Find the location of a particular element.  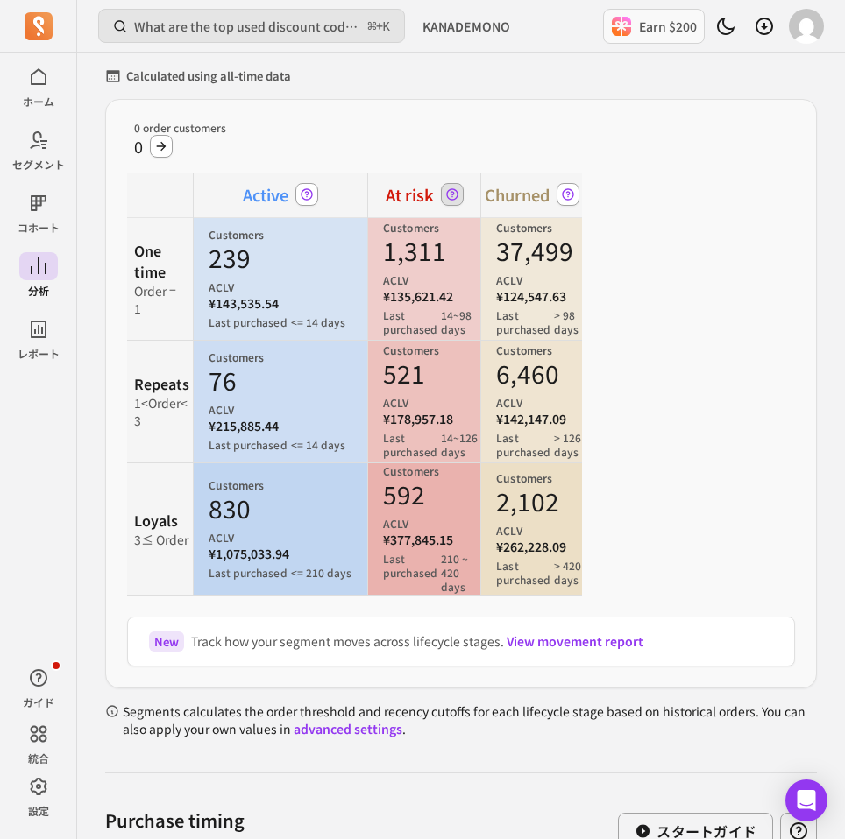

div: 830 is located at coordinates (287, 519).